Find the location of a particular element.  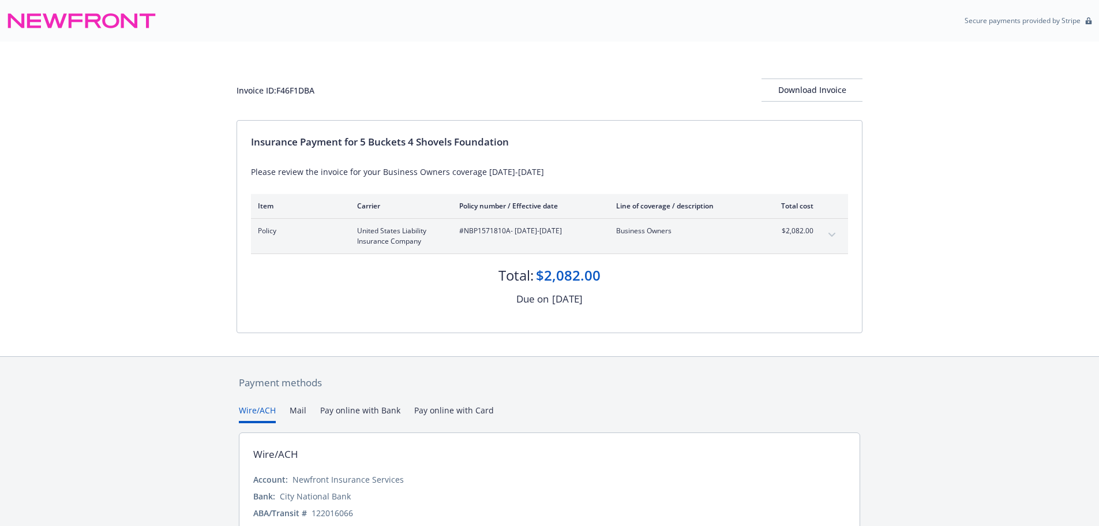

div: Policy number / Effective date is located at coordinates (529, 205).